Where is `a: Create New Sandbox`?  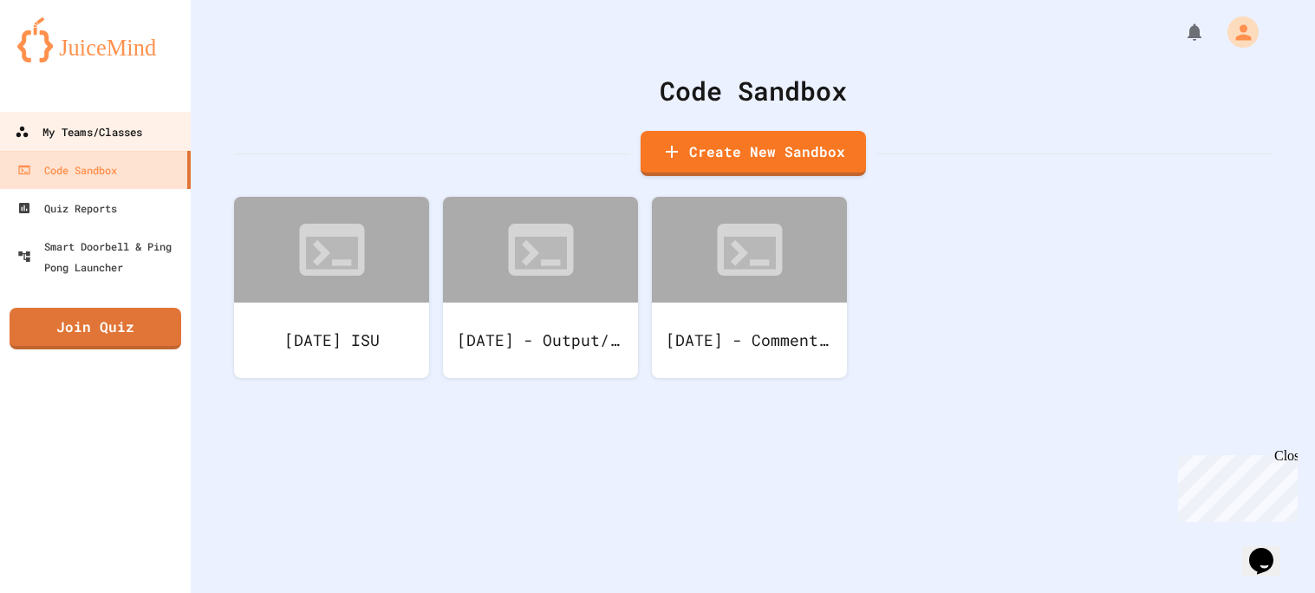 a: Create New Sandbox is located at coordinates (753, 153).